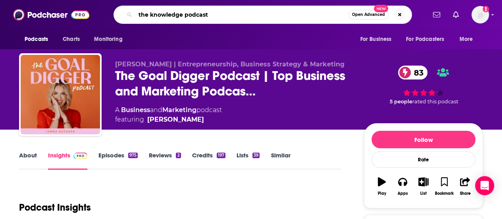 This screenshot has height=219, width=502. I want to click on a: Charts, so click(71, 39).